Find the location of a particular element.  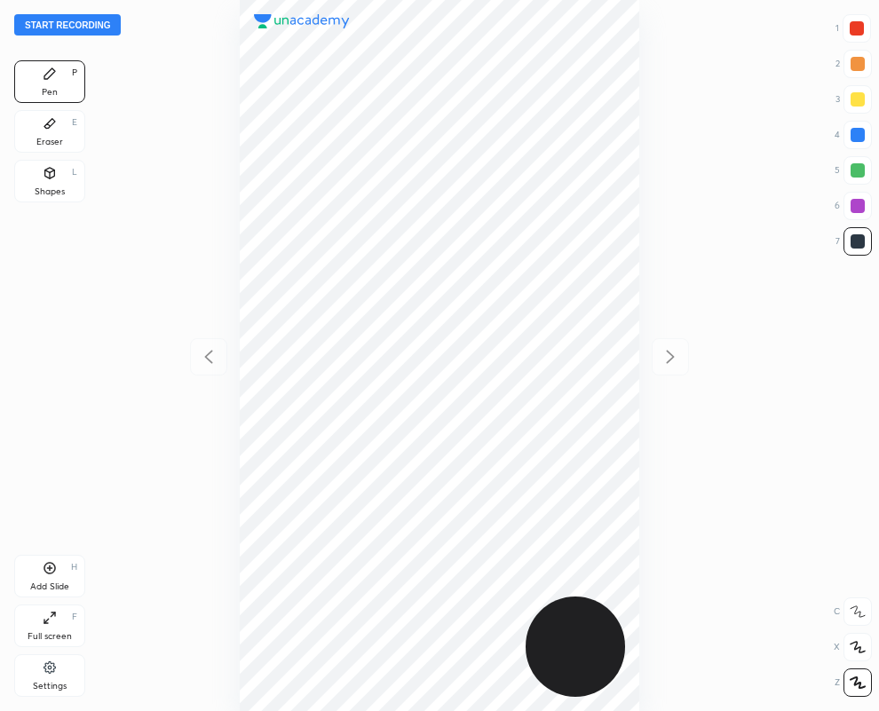

div: Add Slide is located at coordinates (50, 587).